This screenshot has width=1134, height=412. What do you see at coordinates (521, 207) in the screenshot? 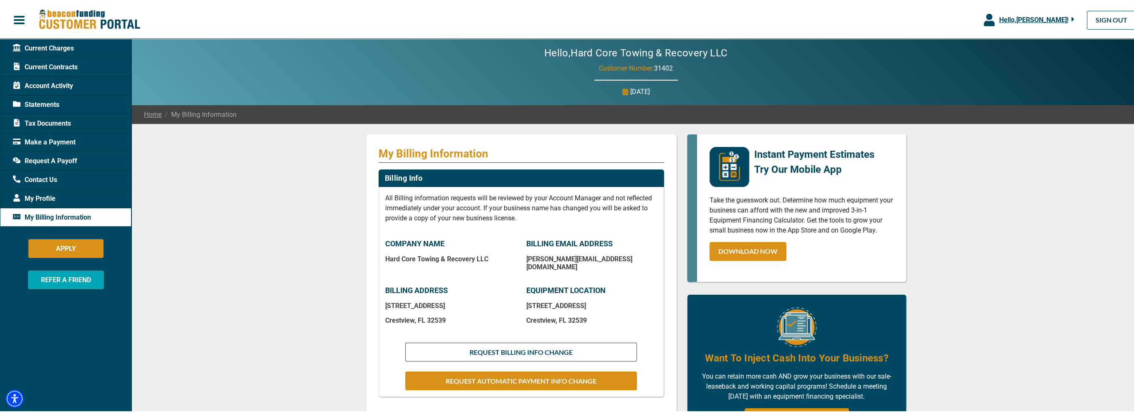
I see `p: All Billing information requests will be reviewed by your Account Manager and not reflected immed...` at bounding box center [521, 207].